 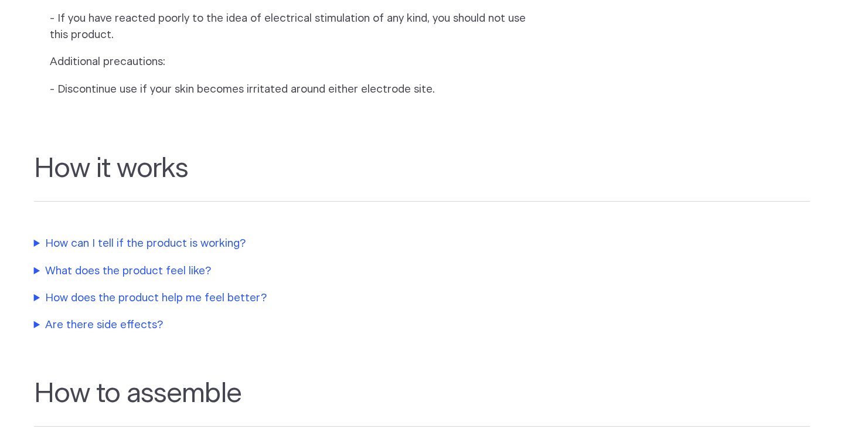 What do you see at coordinates (289, 27) in the screenshot?
I see `p: - If you have reacted poorly to the idea of electrical stimulation of any kind, you should not us...` at bounding box center [289, 27].